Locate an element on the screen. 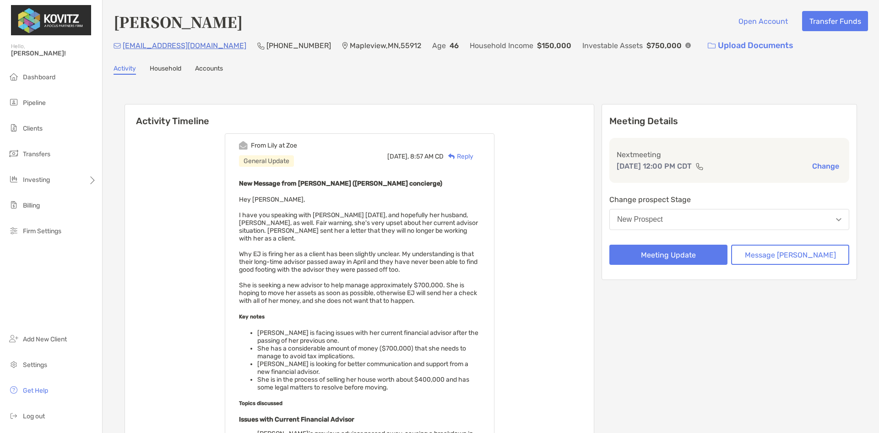 Image resolution: width=879 pixels, height=433 pixels. img: Location Icon is located at coordinates (345, 46).